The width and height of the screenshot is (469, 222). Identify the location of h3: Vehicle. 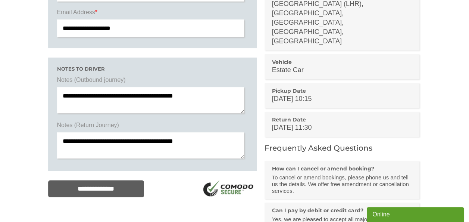
(342, 62).